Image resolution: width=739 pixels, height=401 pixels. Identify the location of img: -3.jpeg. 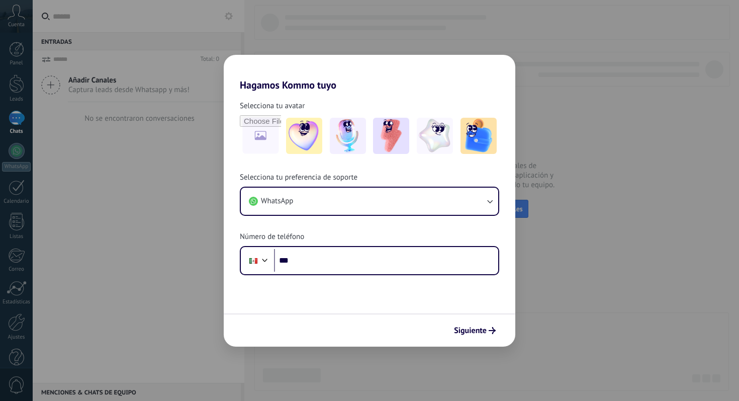
(391, 136).